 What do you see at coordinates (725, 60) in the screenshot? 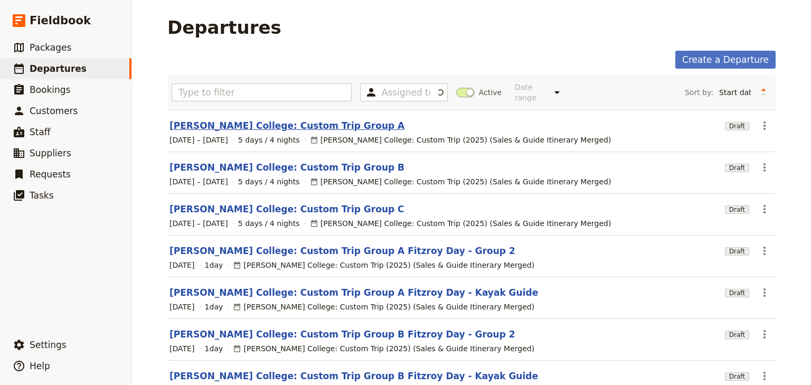
I see `a: Create a Departure` at bounding box center [725, 60].